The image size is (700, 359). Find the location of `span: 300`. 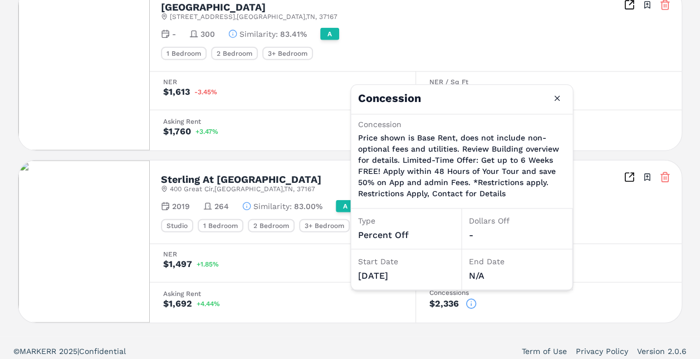

span: 300 is located at coordinates (208, 34).